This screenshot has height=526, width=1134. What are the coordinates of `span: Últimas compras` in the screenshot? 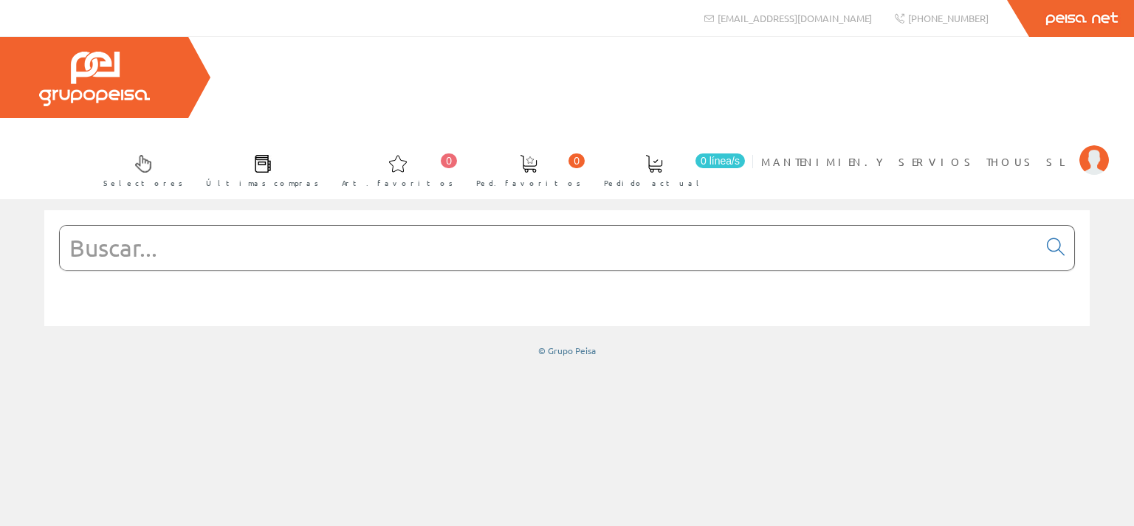 It's located at (262, 183).